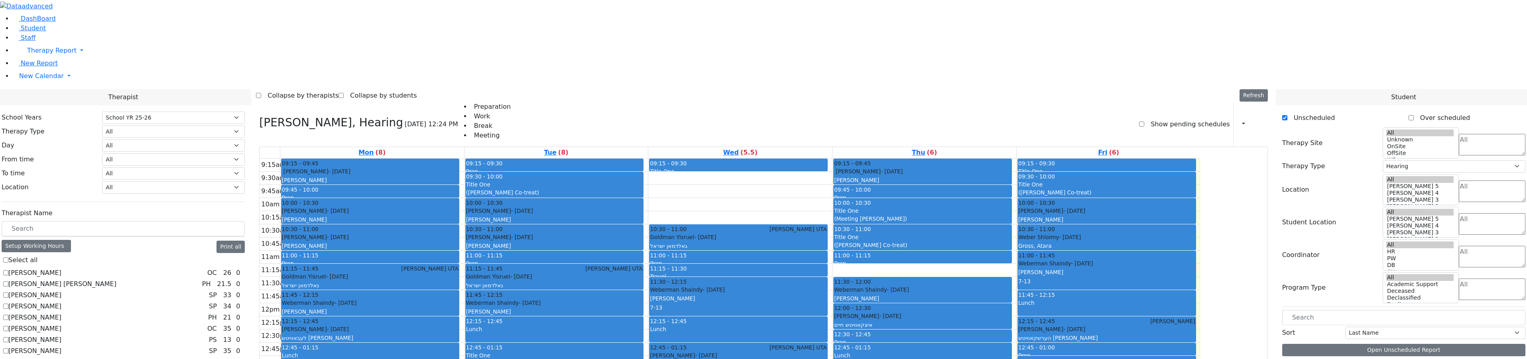 Image resolution: width=1527 pixels, height=359 pixels. What do you see at coordinates (24, 37) in the screenshot?
I see `a: Staff` at bounding box center [24, 37].